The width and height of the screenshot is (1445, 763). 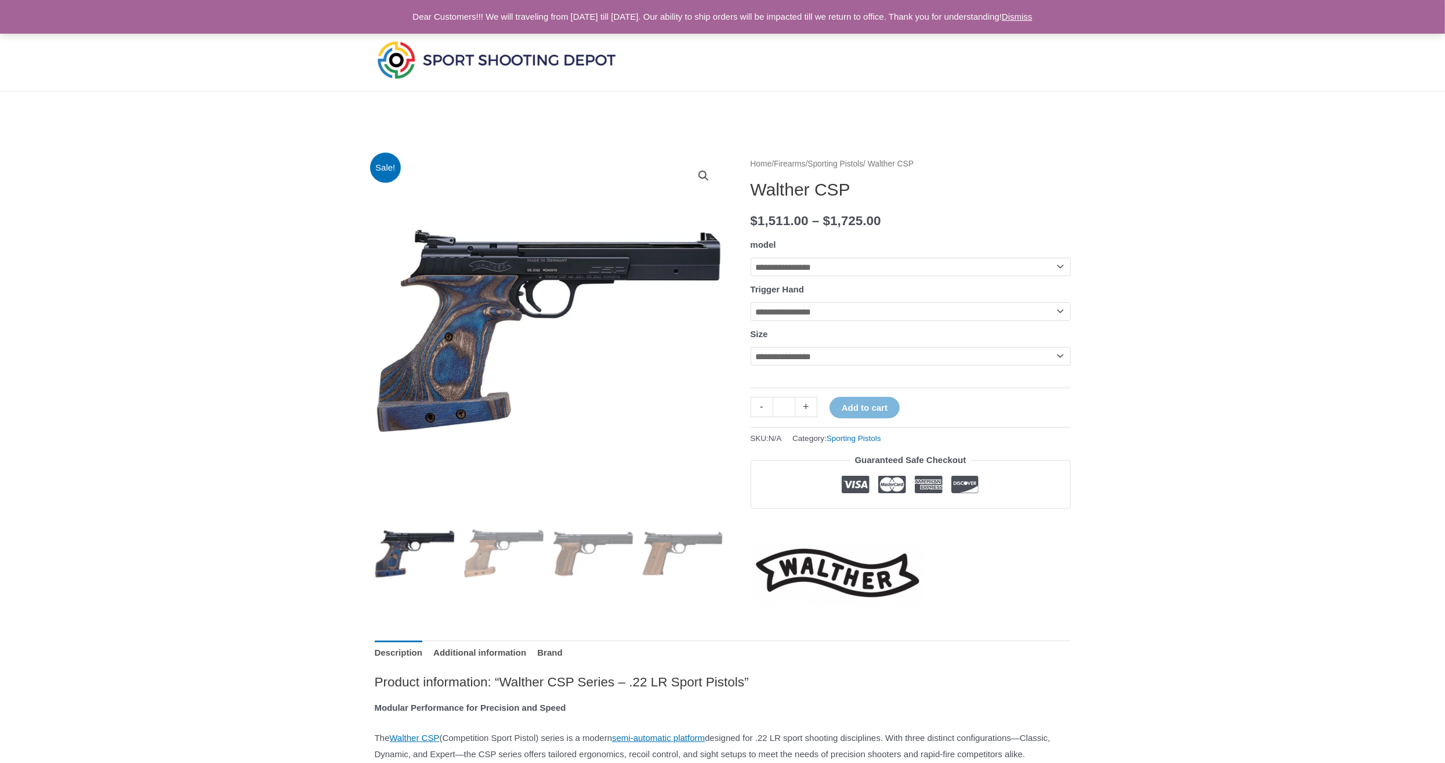 What do you see at coordinates (497, 60) in the screenshot?
I see `img: Sport Shooting Depot` at bounding box center [497, 60].